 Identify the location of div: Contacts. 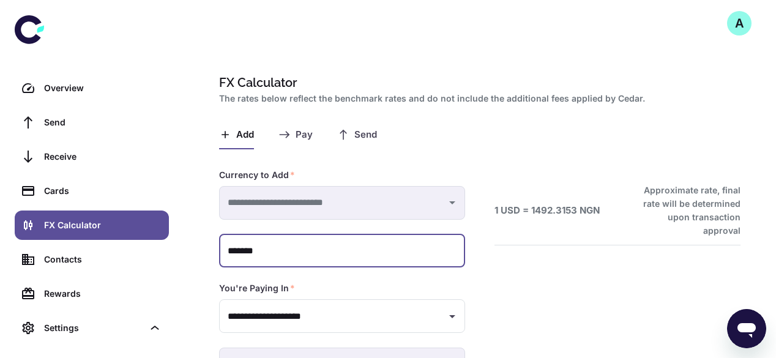
(103, 259).